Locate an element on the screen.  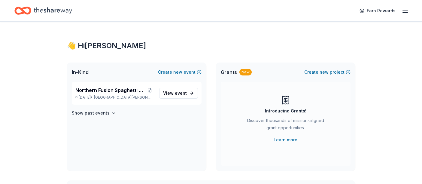
a: Earn Rewards is located at coordinates (378, 11).